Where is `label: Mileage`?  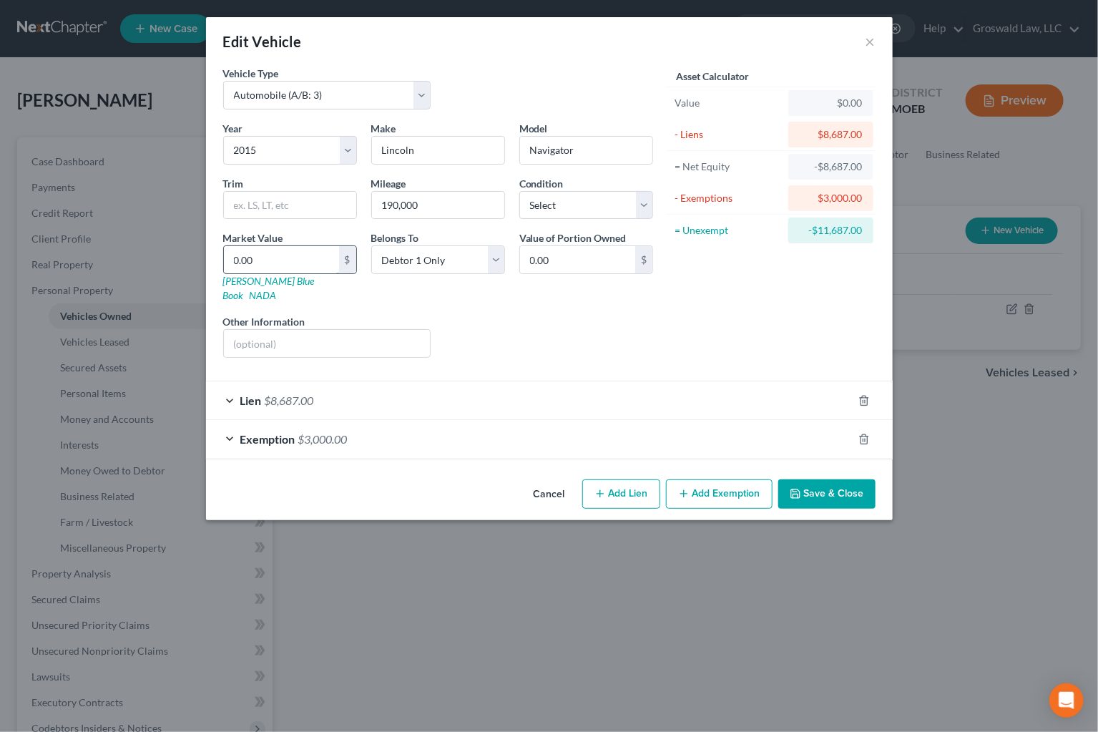 label: Mileage is located at coordinates (388, 183).